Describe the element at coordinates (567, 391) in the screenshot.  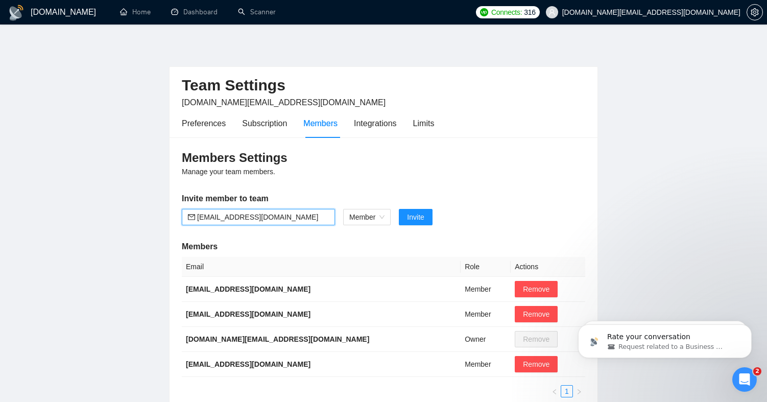
I see `li: 1` at that location.